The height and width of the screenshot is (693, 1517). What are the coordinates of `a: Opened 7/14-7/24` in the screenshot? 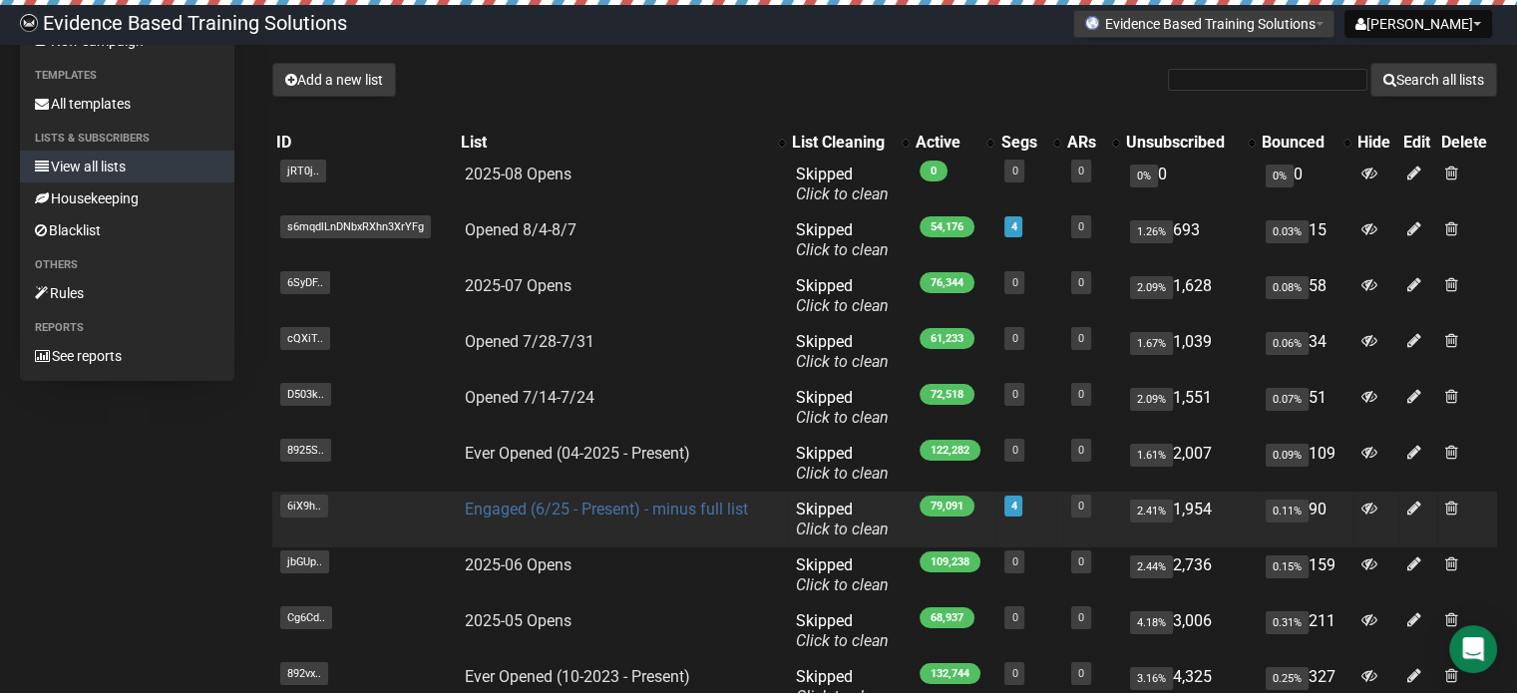 It's located at (530, 397).